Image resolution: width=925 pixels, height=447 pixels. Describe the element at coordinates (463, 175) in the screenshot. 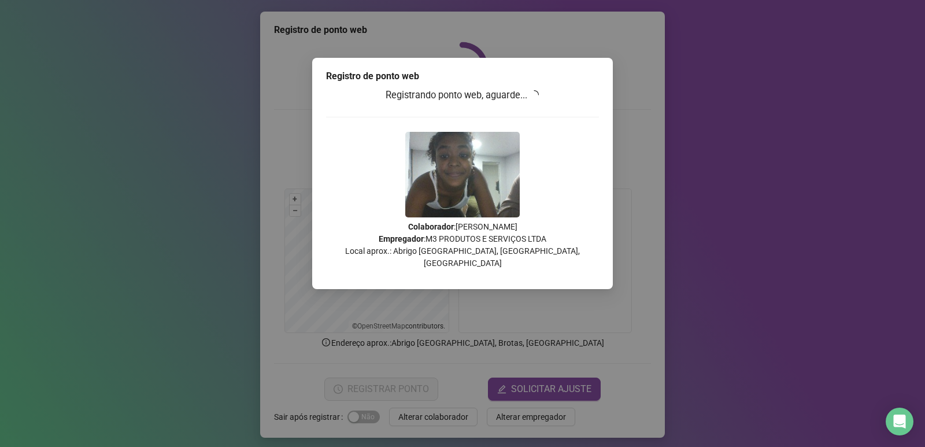

I see `img: 2Q==` at that location.